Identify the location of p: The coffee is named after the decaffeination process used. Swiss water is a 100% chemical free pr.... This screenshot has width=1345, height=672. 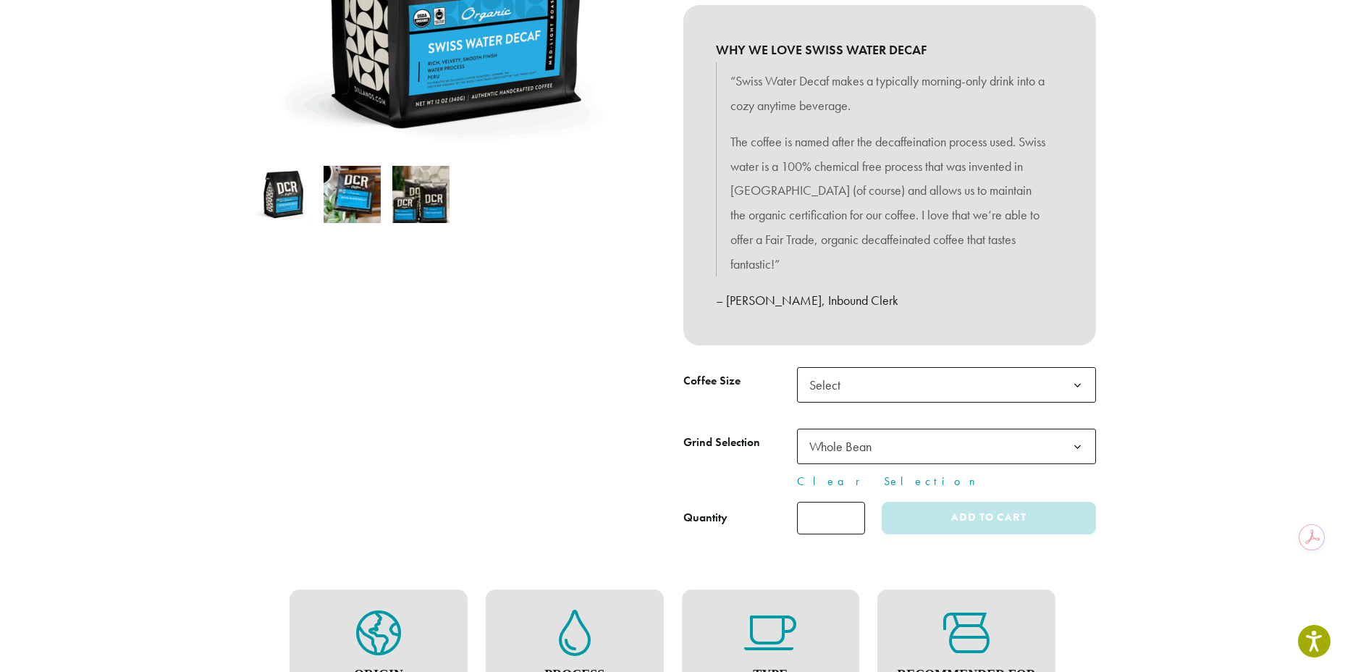
(890, 203).